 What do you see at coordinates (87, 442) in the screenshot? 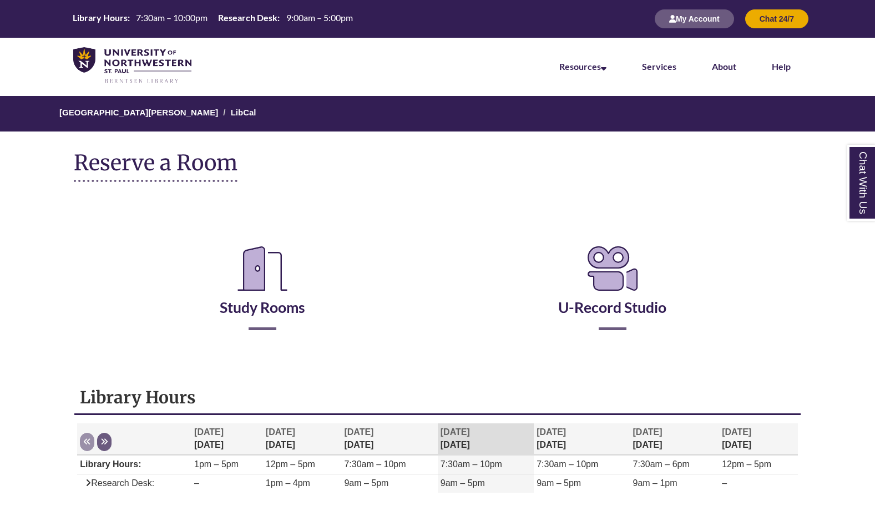
I see `button: Previous week` at bounding box center [87, 442].